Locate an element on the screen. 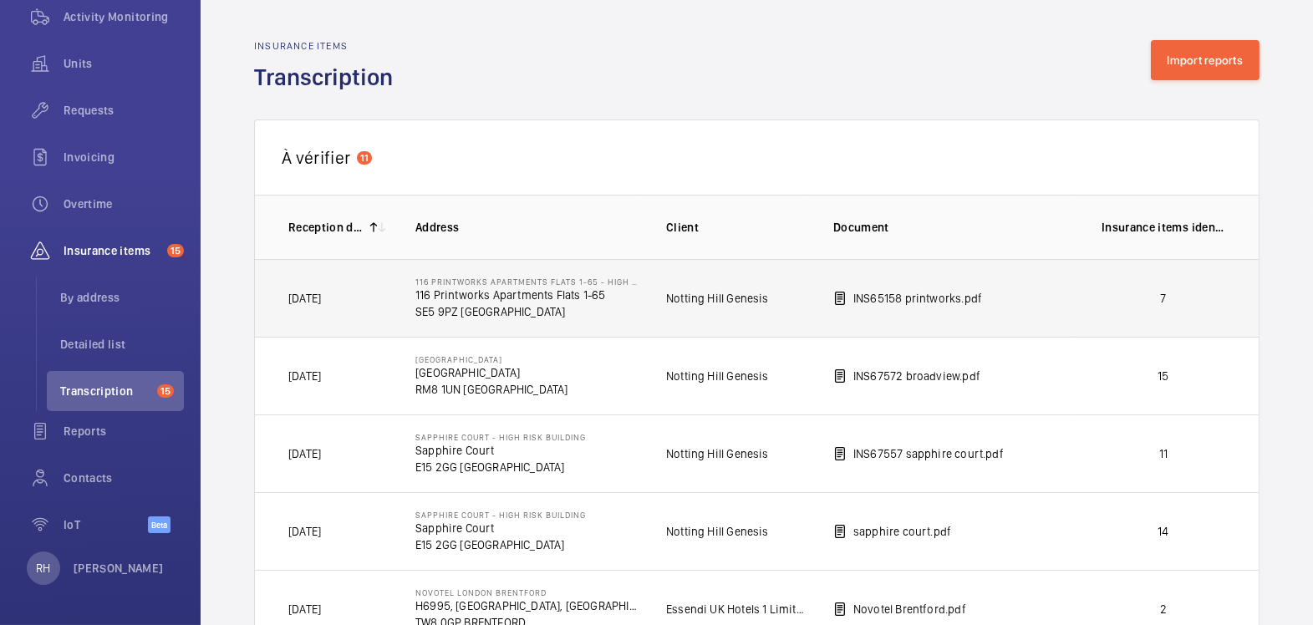 This screenshot has height=625, width=1313. p: Essendi UK Hotels 1 Limited is located at coordinates (736, 609).